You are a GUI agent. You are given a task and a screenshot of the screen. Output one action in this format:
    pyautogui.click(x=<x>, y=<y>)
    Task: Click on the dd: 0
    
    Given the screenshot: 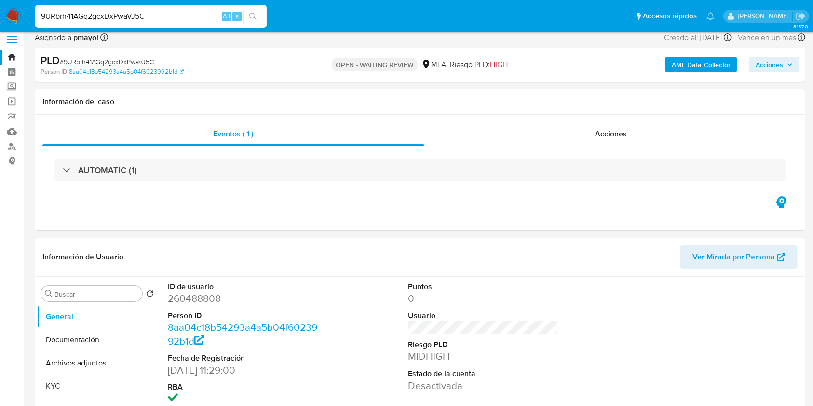 What is the action you would take?
    pyautogui.click(x=483, y=299)
    